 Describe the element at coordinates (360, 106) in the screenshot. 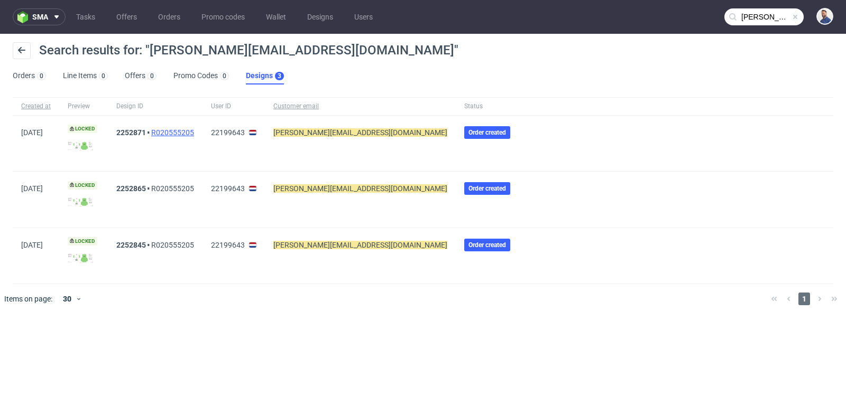

I see `span: Customer email` at that location.